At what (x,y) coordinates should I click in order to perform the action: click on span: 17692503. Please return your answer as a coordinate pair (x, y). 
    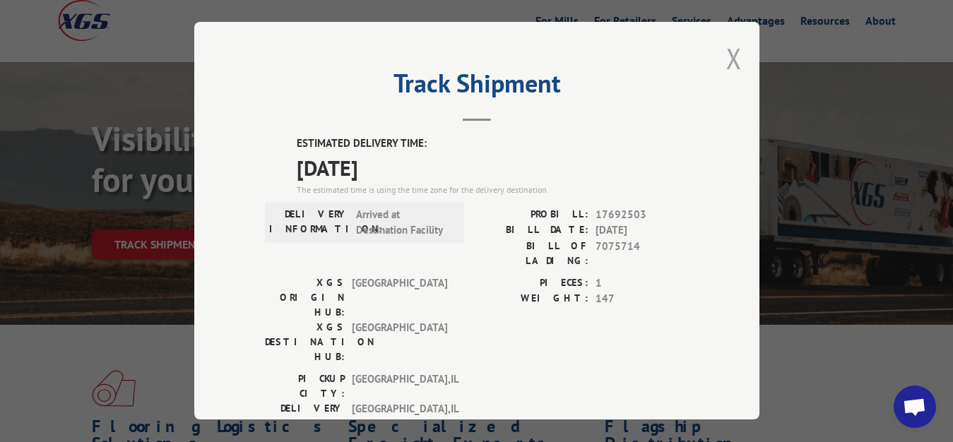
    Looking at the image, I should click on (642, 215).